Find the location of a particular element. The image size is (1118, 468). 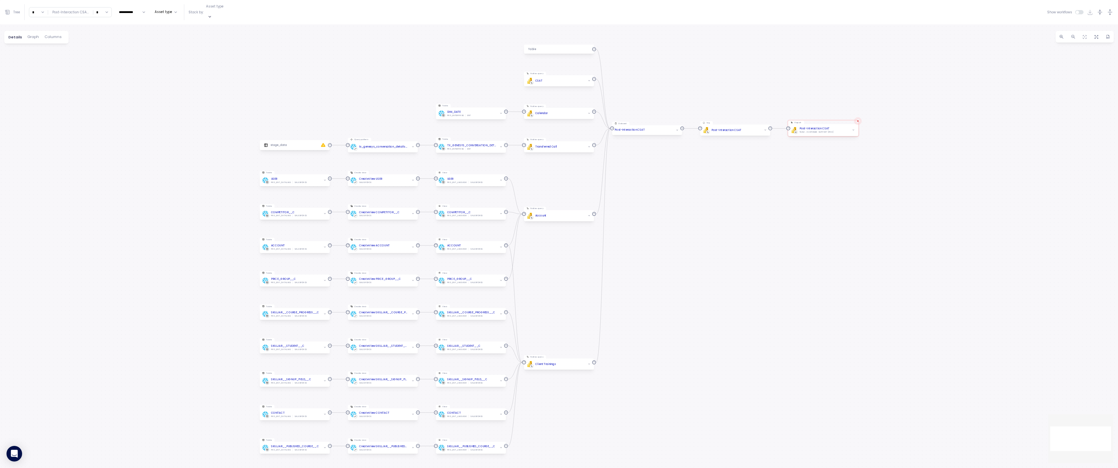

a: Create View COMPETITOR__C is located at coordinates (379, 212).